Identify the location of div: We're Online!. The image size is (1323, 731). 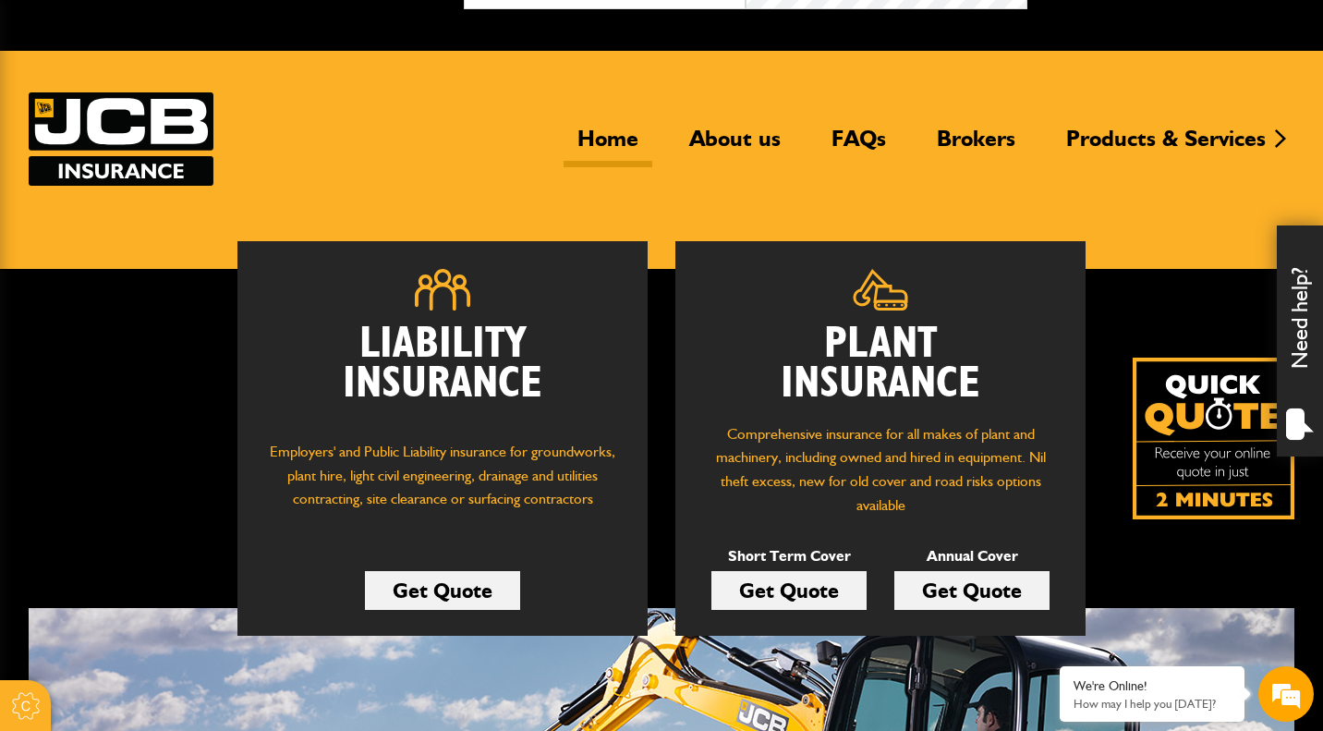
(1152, 685).